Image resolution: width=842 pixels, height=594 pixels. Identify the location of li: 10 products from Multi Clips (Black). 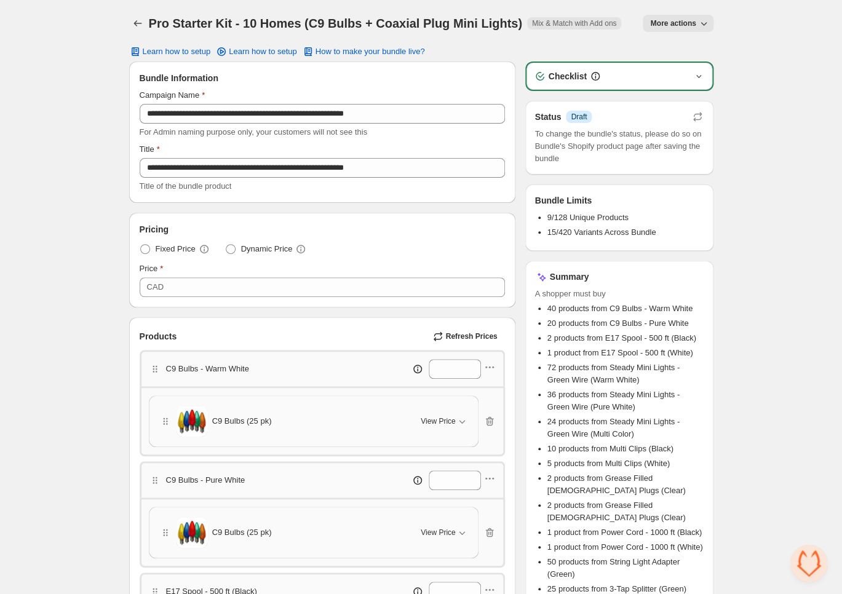
(625, 449).